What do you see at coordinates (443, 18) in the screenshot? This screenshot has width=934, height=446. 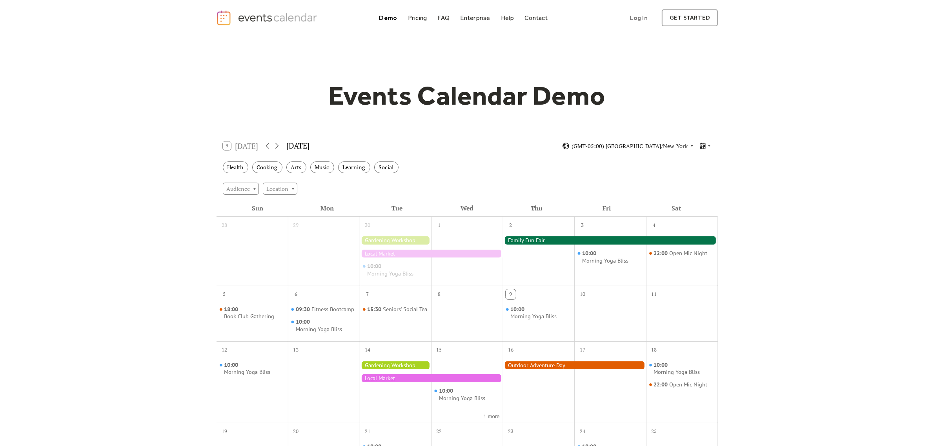 I see `a: FAQ` at bounding box center [443, 18].